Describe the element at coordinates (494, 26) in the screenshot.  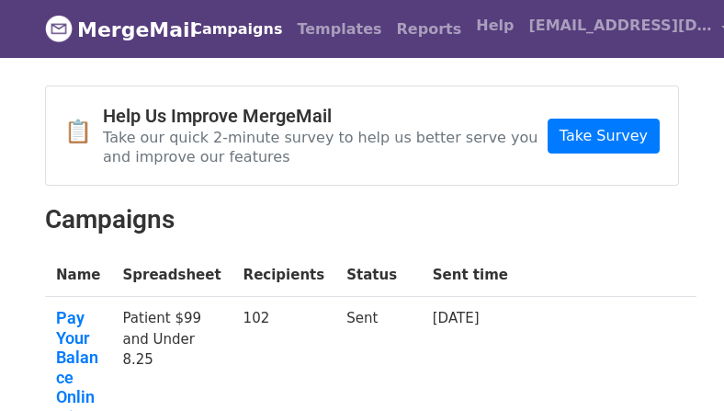
I see `a: Help` at that location.